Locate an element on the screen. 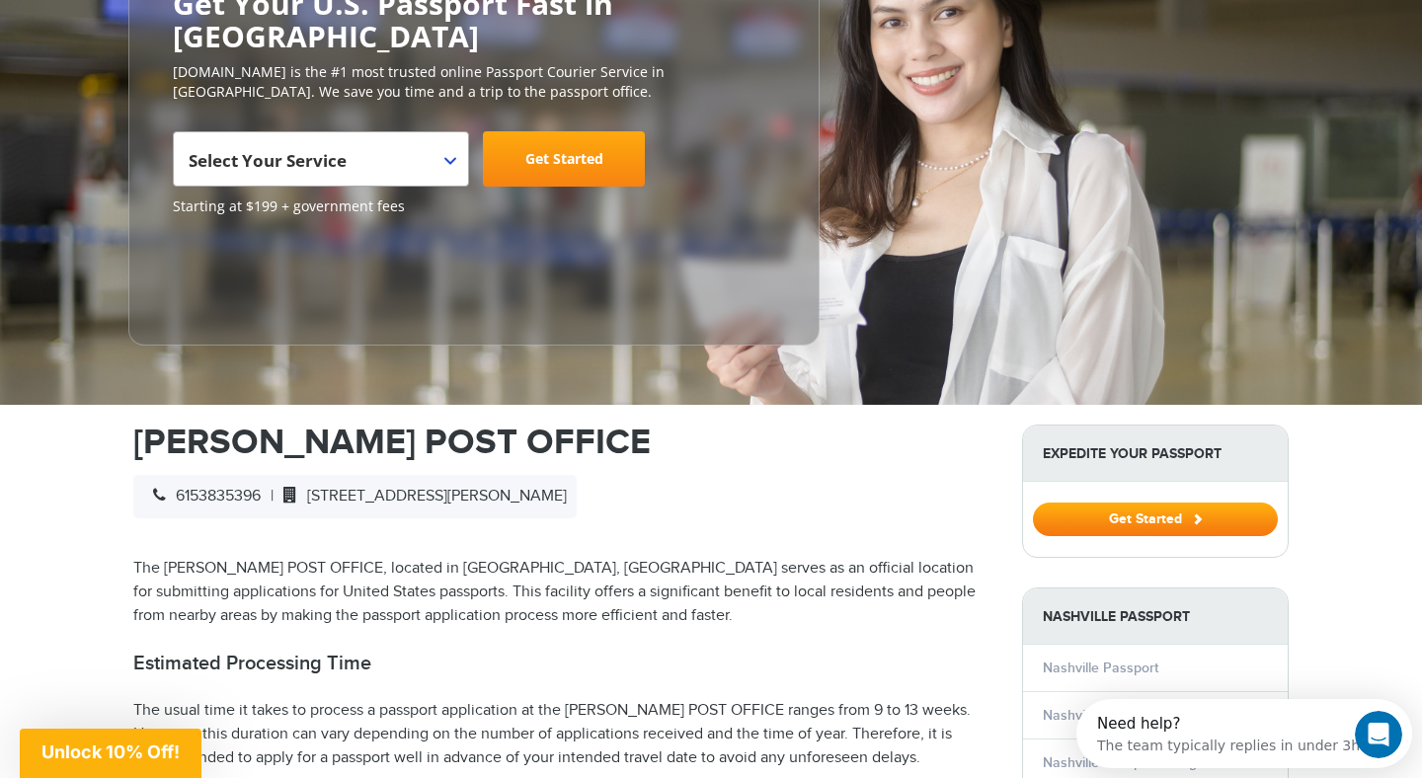 The image size is (1422, 778). button: Get Started is located at coordinates (1156, 520).